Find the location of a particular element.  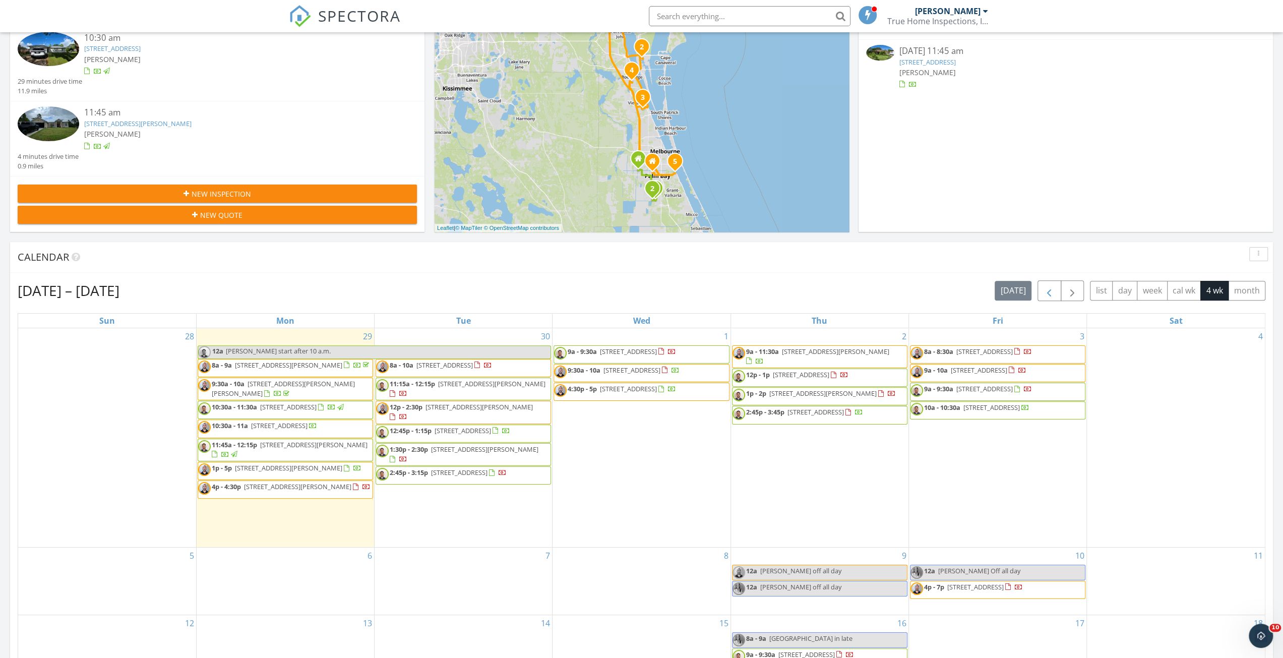

span: 10:30a - 11:30a is located at coordinates (234, 407).